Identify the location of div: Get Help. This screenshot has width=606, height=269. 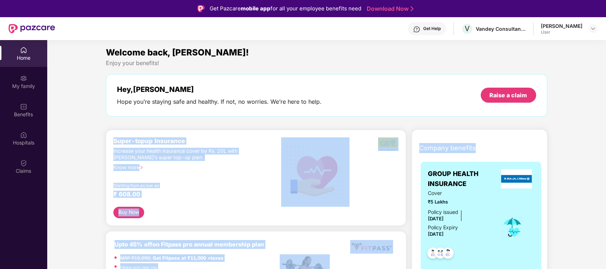
(432, 29).